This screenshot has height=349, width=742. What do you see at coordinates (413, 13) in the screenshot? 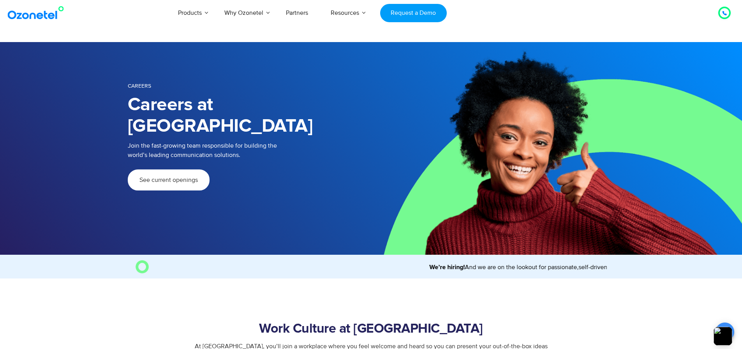
I see `a: Request a Demo` at bounding box center [413, 13].